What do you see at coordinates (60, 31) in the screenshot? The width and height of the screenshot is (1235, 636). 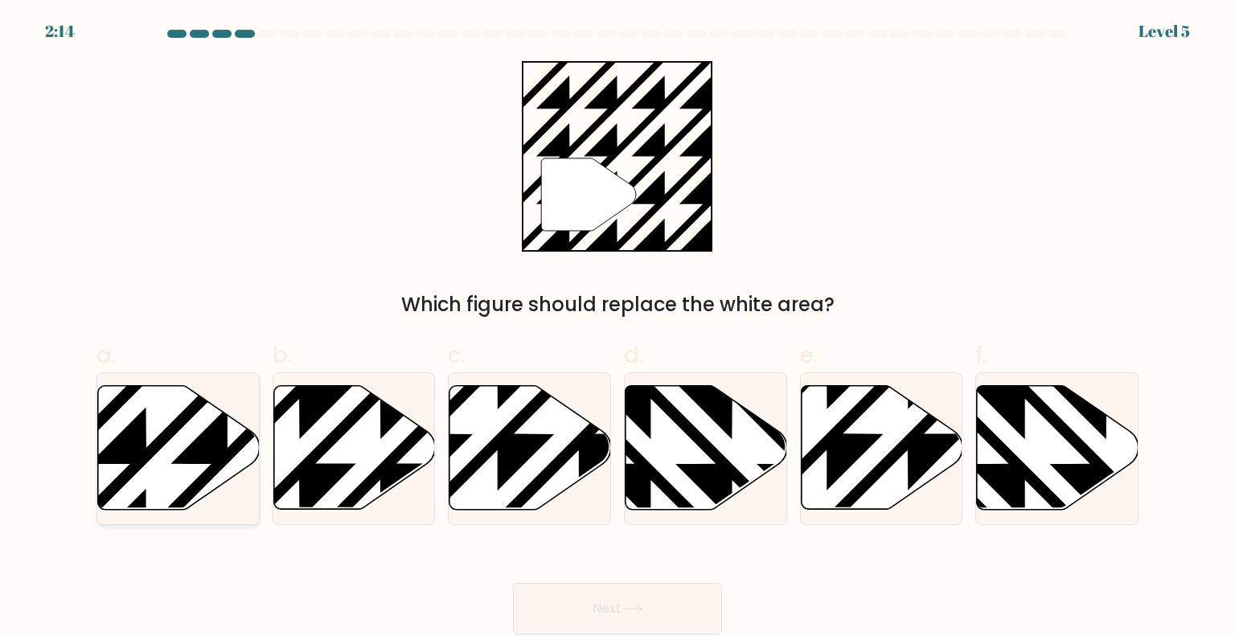 I see `div: 2:14` at bounding box center [60, 31].